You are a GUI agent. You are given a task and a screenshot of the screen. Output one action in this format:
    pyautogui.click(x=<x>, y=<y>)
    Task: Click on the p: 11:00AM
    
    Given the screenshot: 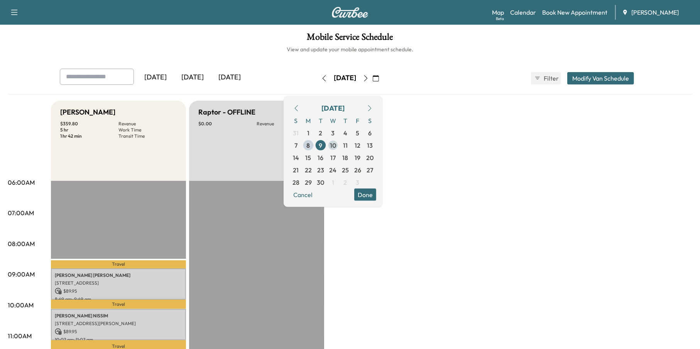 What is the action you would take?
    pyautogui.click(x=20, y=336)
    